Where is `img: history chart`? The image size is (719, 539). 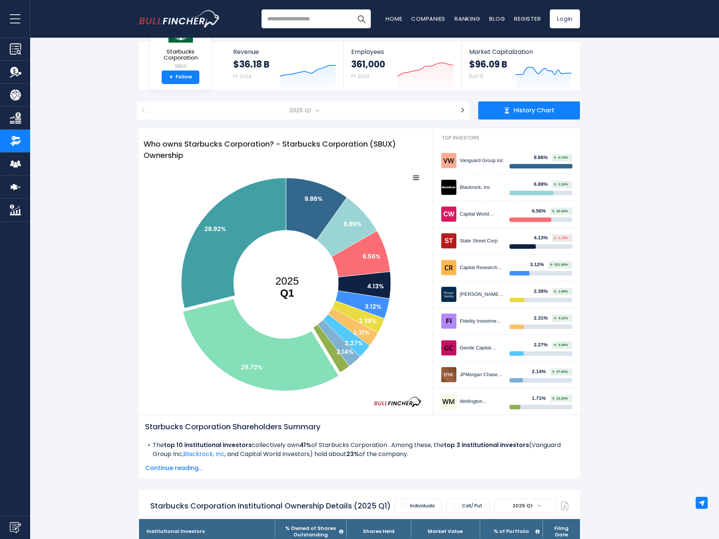 img: history chart is located at coordinates (507, 110).